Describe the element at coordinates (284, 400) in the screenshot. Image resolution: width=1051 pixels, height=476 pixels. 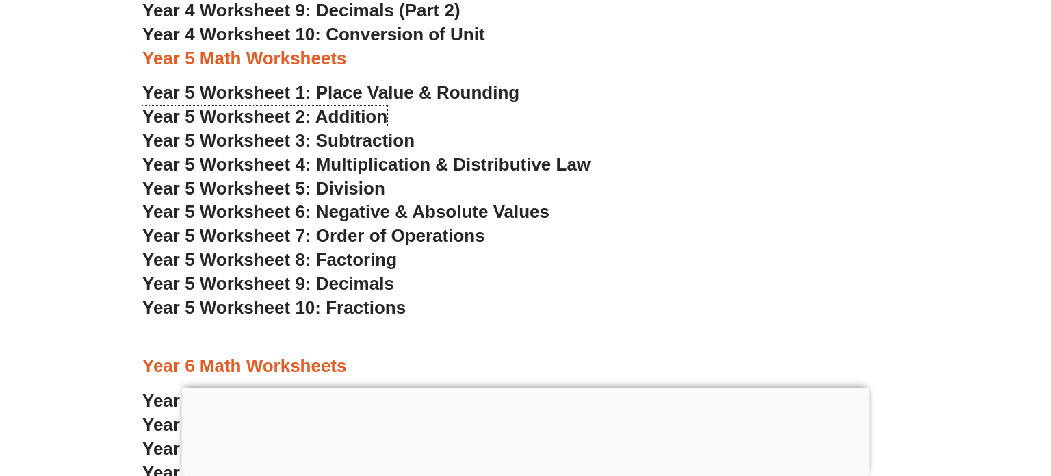
I see `a: Year 6 Worksheet 1:Measurement` at that location.